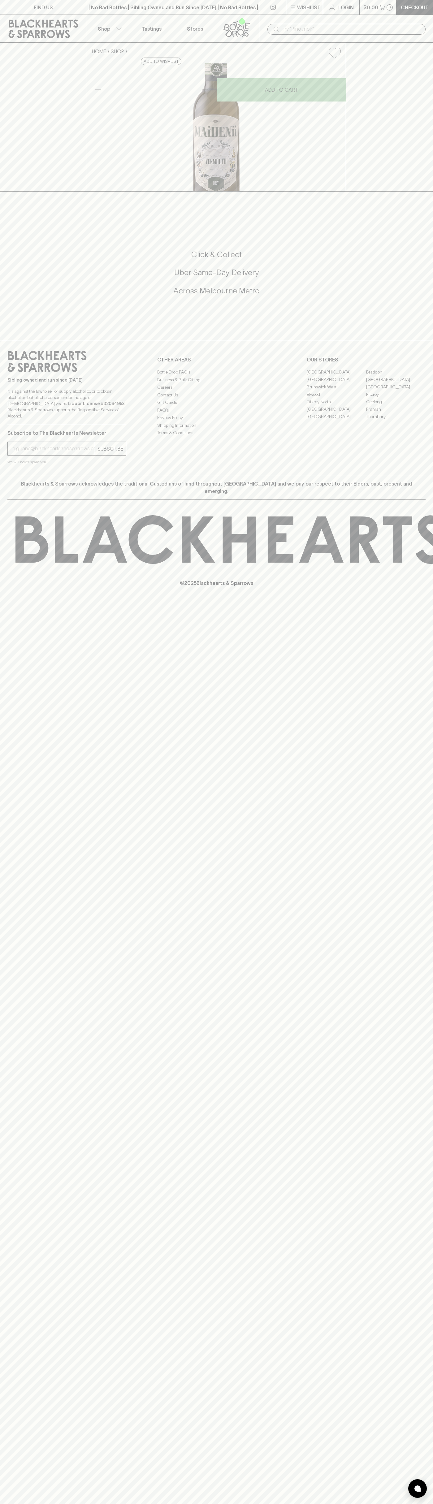 The image size is (433, 1504). Describe the element at coordinates (415, 7) in the screenshot. I see `p: Checkout` at that location.